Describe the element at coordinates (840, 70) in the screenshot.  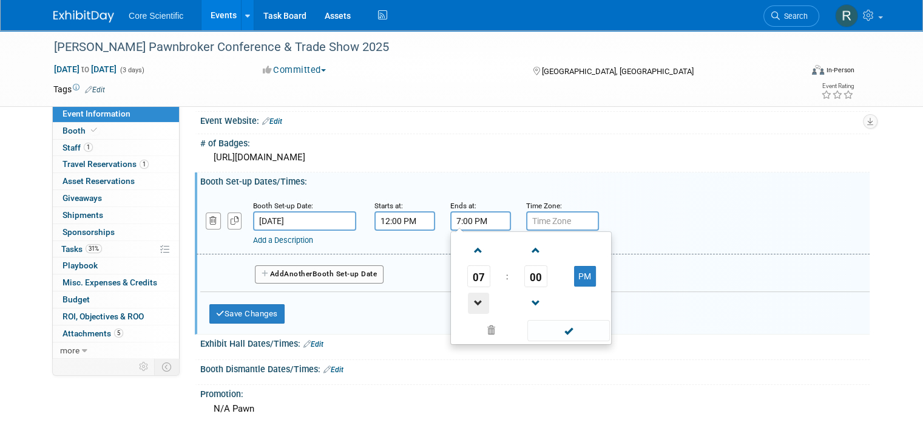
I see `div: In-Person` at that location.